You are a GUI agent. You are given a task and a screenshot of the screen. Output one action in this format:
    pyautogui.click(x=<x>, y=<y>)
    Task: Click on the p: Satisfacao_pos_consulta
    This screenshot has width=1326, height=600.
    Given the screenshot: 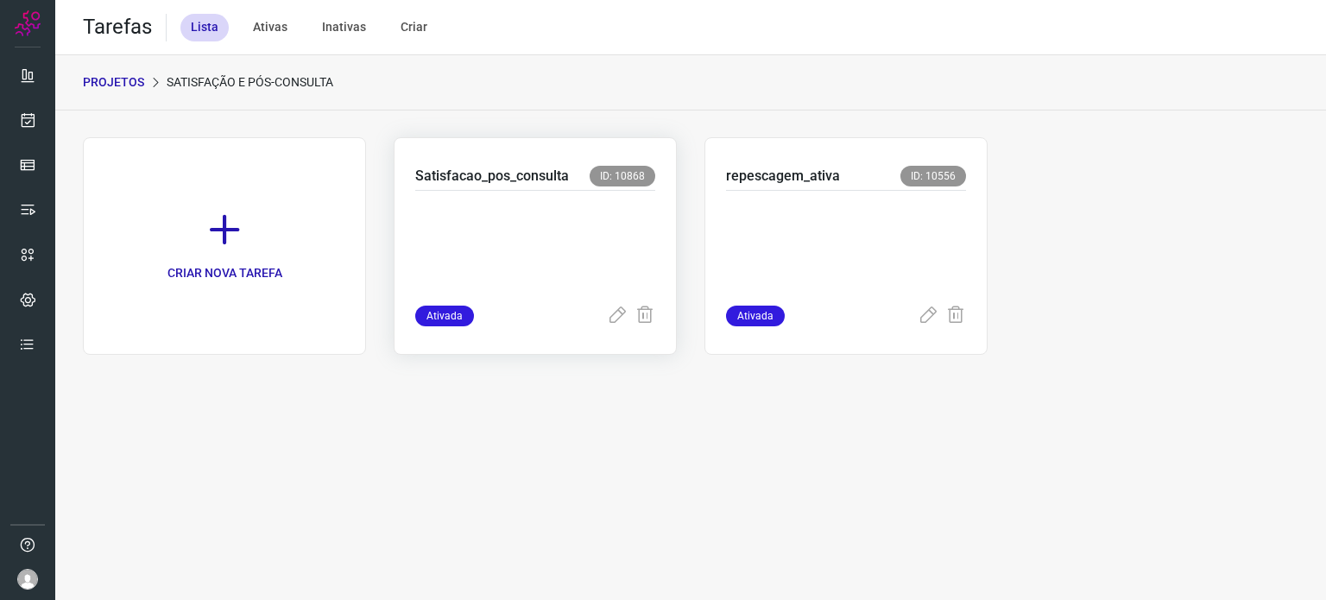 What is the action you would take?
    pyautogui.click(x=492, y=176)
    